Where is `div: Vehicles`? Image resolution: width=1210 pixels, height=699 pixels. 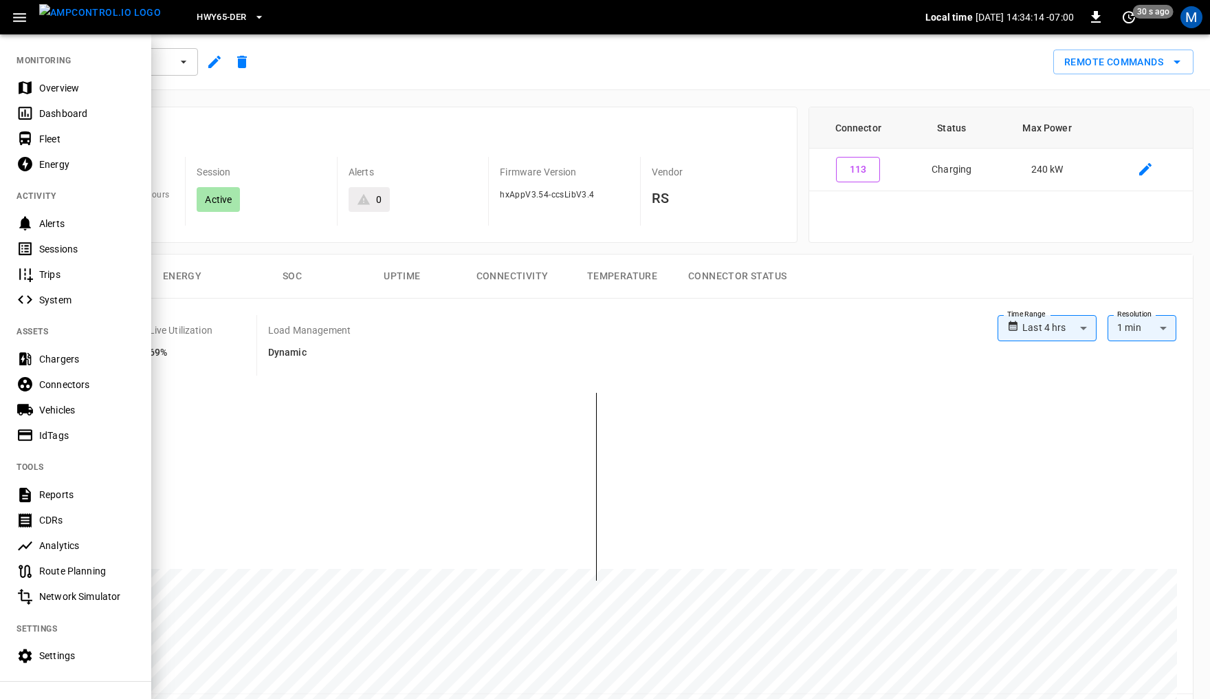
div: Vehicles is located at coordinates (87, 410).